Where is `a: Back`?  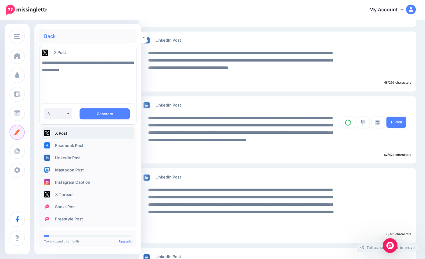
a: Back is located at coordinates (50, 36).